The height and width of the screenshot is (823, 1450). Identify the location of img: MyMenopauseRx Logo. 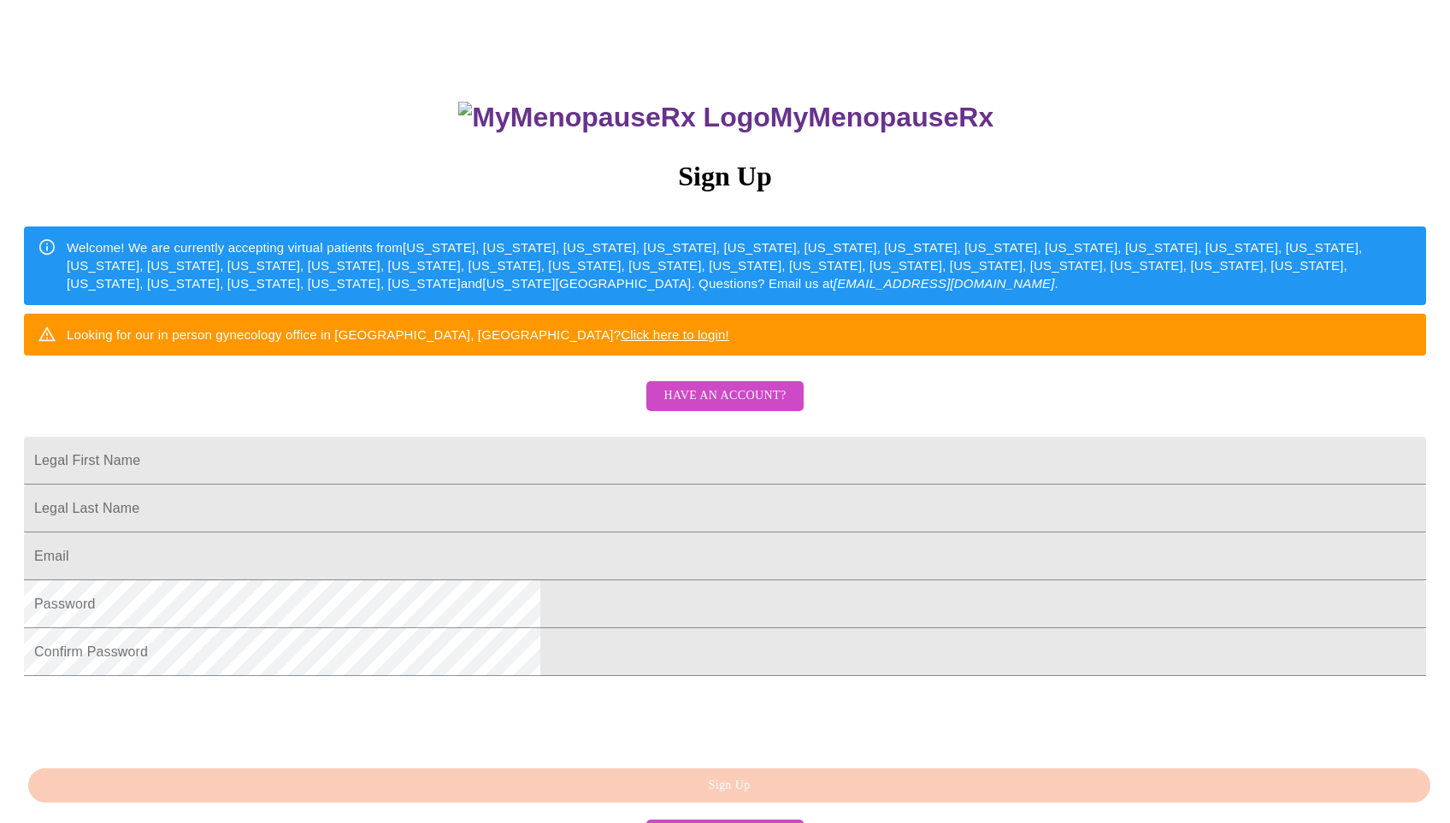
(614, 117).